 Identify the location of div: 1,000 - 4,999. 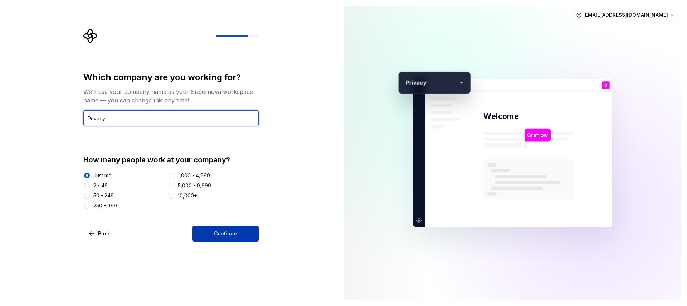
(194, 175).